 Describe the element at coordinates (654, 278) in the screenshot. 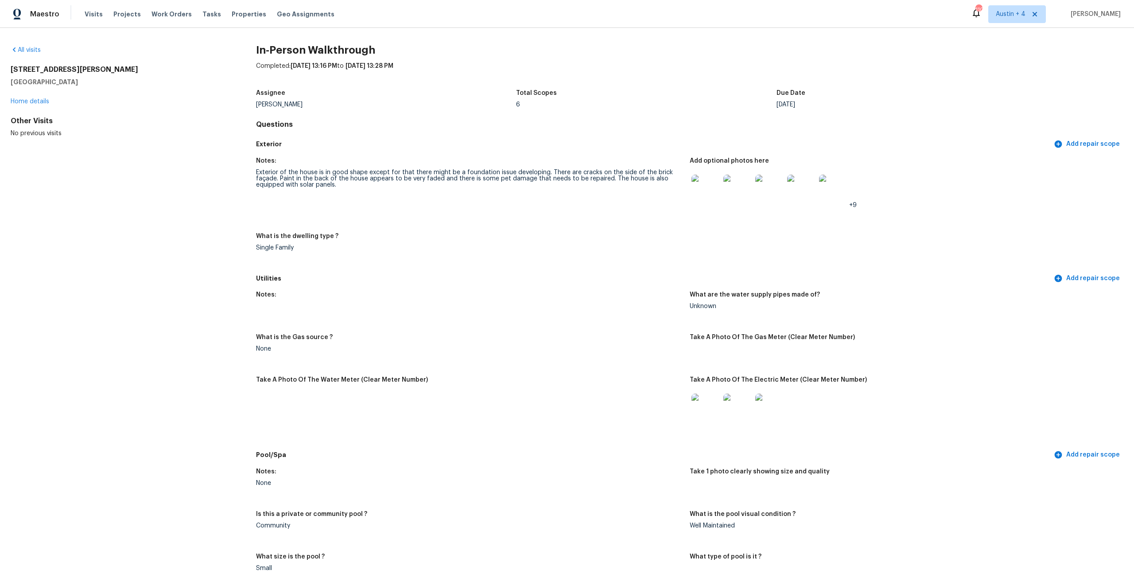

I see `h5: Utilities` at that location.